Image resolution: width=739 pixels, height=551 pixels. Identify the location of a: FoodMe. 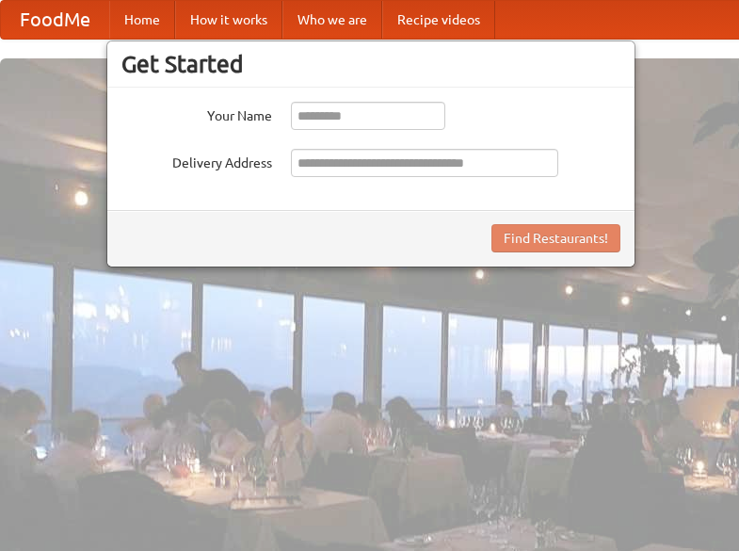
(55, 20).